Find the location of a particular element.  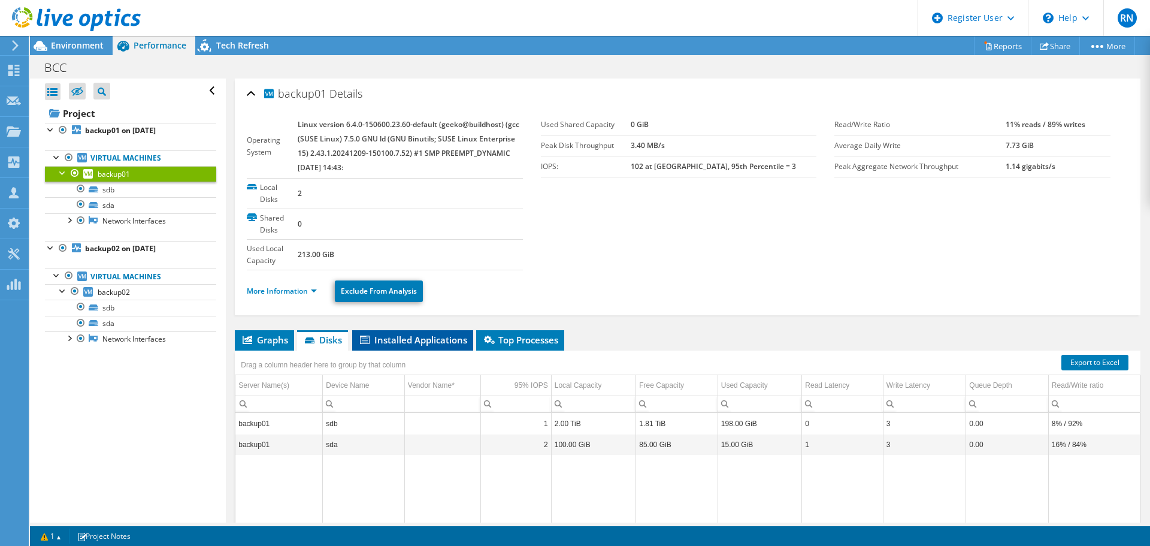

a: Project Notes is located at coordinates (104, 535).